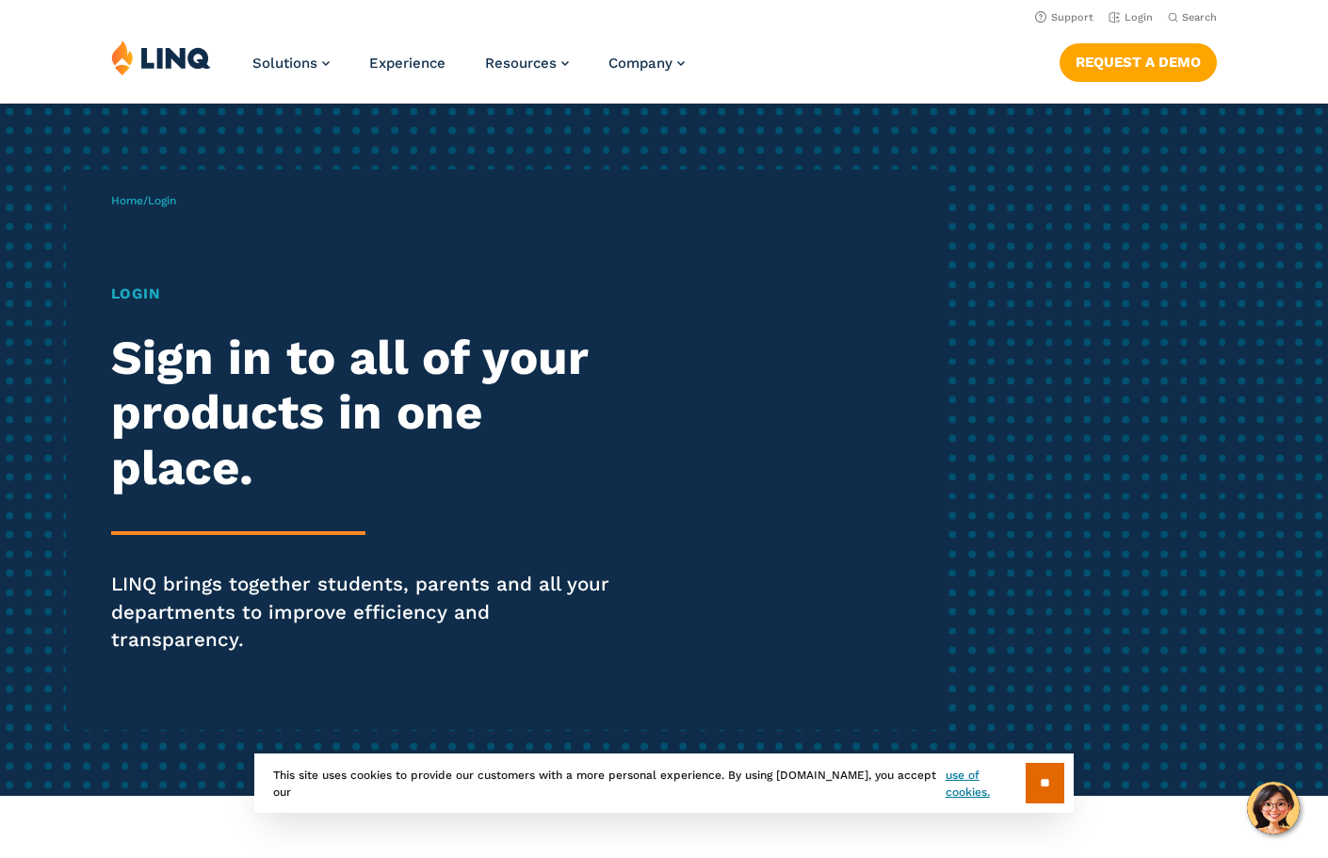 This screenshot has height=858, width=1328. I want to click on div: This site uses cookies to provide our customers with a more personal experience. By using [DOMAIN..., so click(664, 782).